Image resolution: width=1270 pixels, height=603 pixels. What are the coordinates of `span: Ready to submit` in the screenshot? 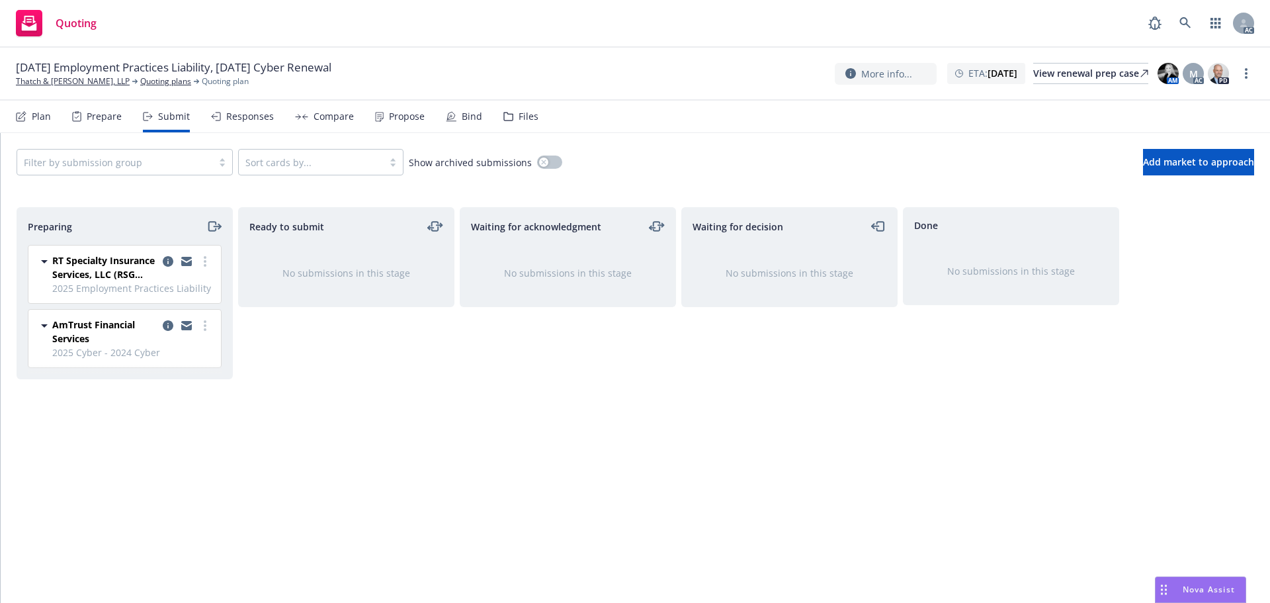 It's located at (287, 226).